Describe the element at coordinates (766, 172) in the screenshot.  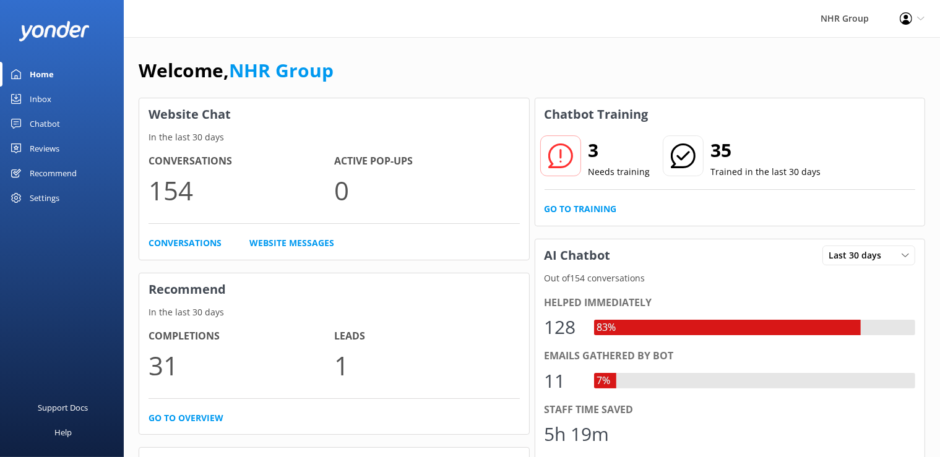
I see `p: Trained in the last 30 days` at that location.